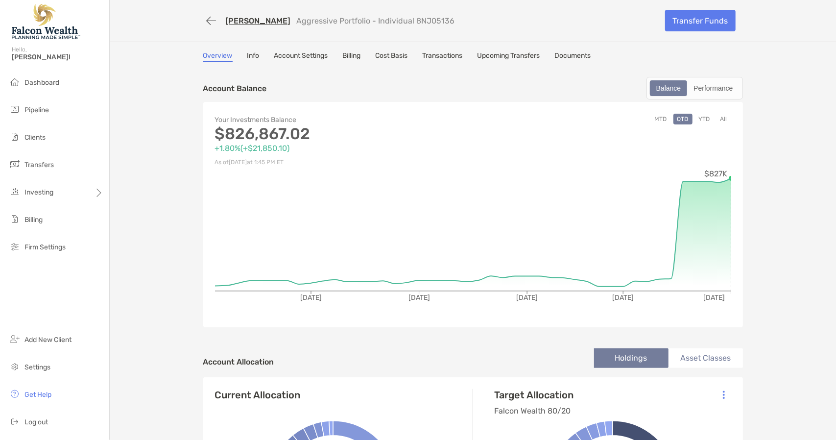  What do you see at coordinates (724, 395) in the screenshot?
I see `img: Icon List Menu` at bounding box center [724, 395].